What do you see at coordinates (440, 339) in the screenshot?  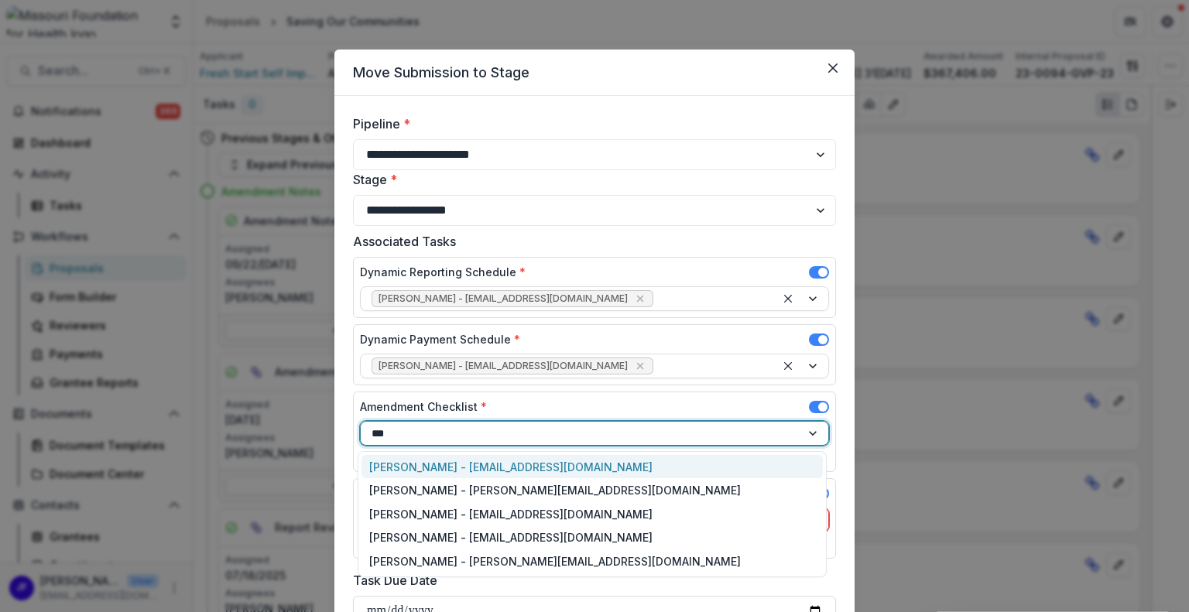 I see `label: Dynamic Payment Schedule` at bounding box center [440, 339].